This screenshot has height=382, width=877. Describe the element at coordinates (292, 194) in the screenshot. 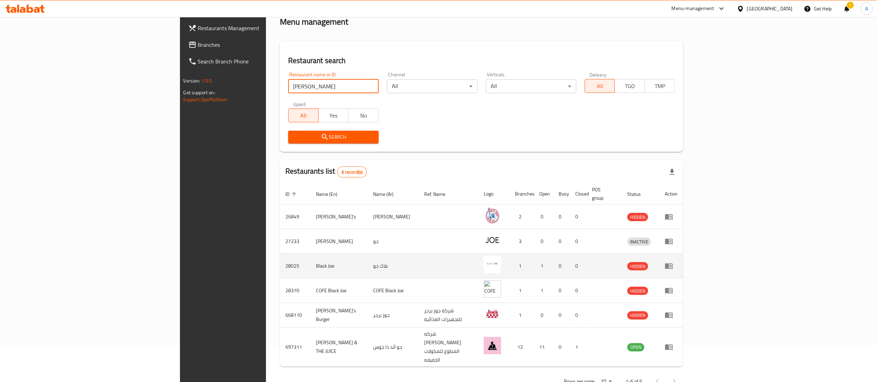

I see `span: ID` at that location.